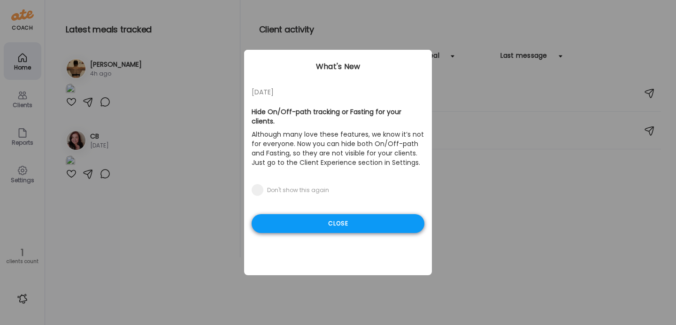 The width and height of the screenshot is (676, 325). I want to click on b: Hide On/Off-path tracking or Fasting for your clients., so click(326, 116).